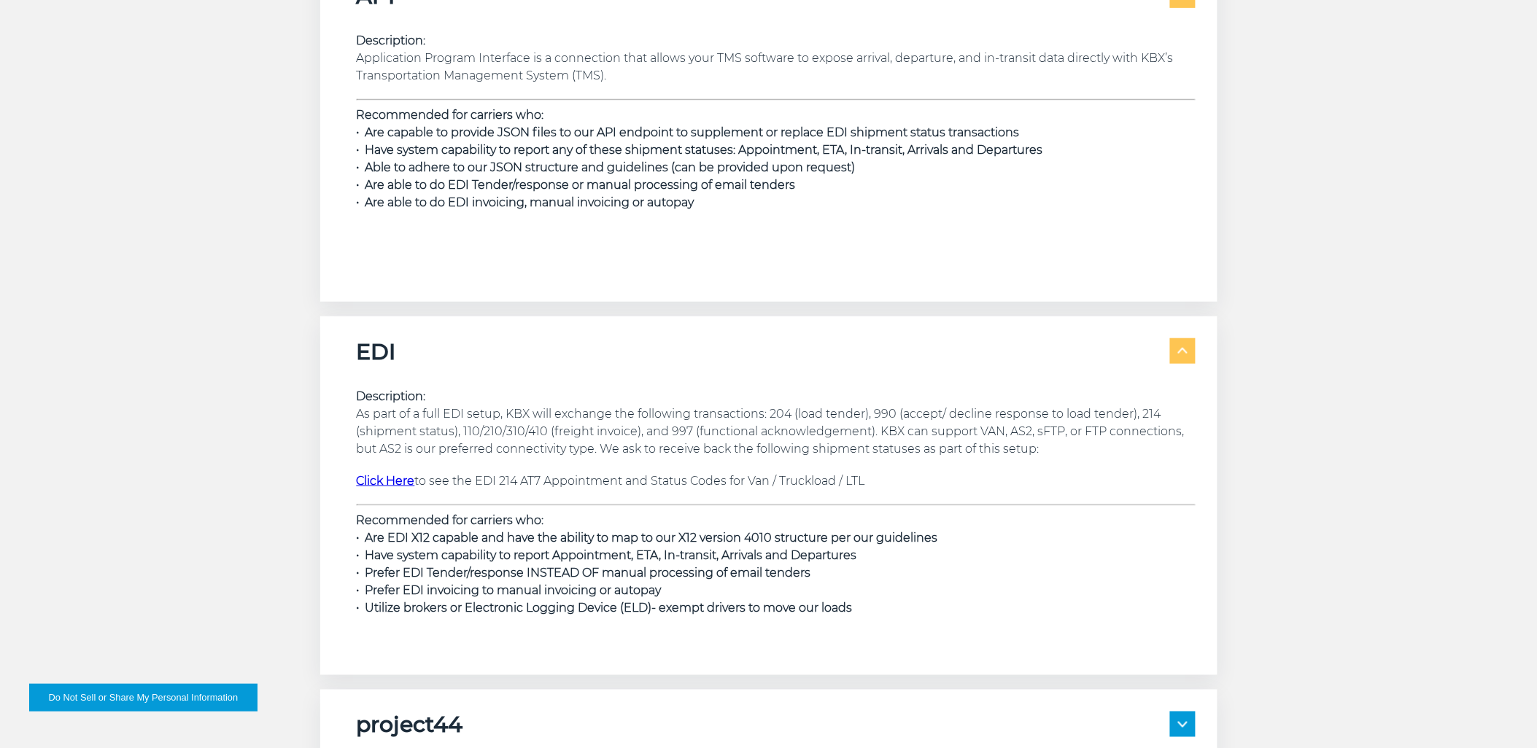  What do you see at coordinates (776, 423) in the screenshot?
I see `p: As part of a full EDI setup, KBX will exchange the following transactions: 204 (load tender), 990...` at bounding box center [776, 423].